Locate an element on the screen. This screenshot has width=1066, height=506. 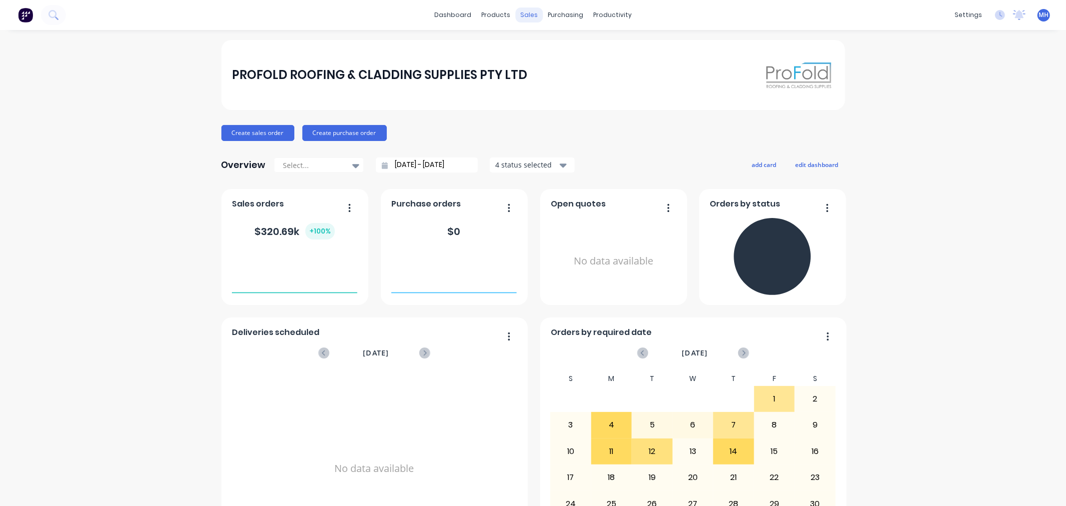
div: 3 is located at coordinates (571, 425).